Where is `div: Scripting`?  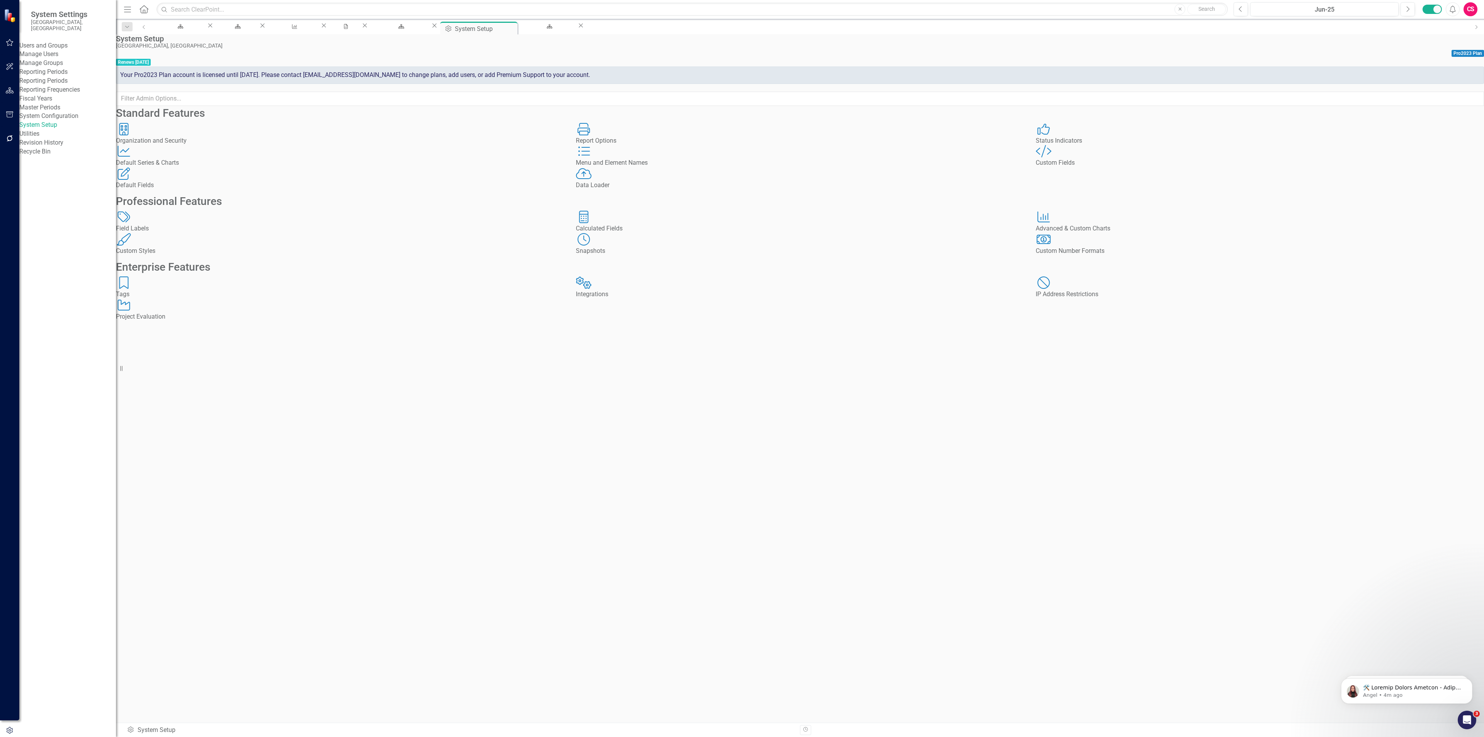 div: Scripting is located at coordinates (344, 34).